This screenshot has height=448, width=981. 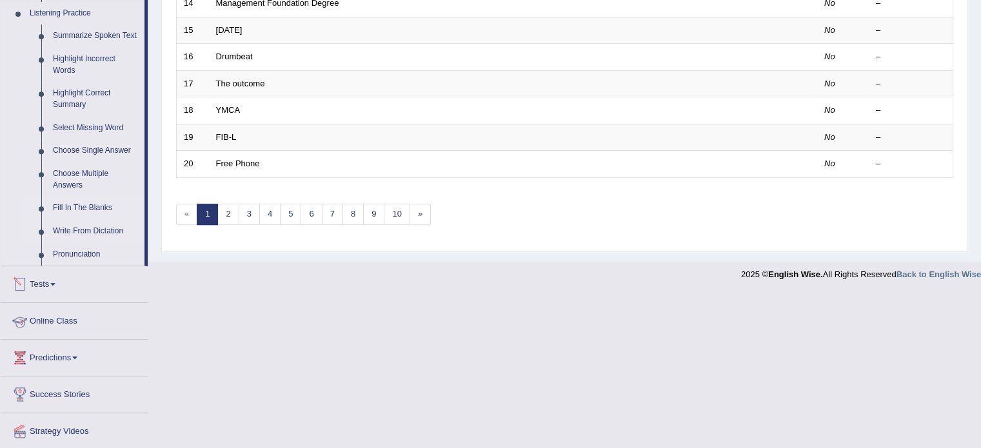 I want to click on a: Write From Dictation, so click(x=95, y=232).